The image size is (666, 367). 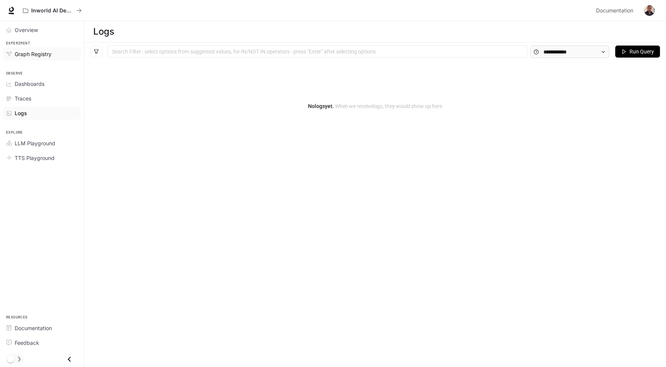 I want to click on span: filter, so click(x=96, y=52).